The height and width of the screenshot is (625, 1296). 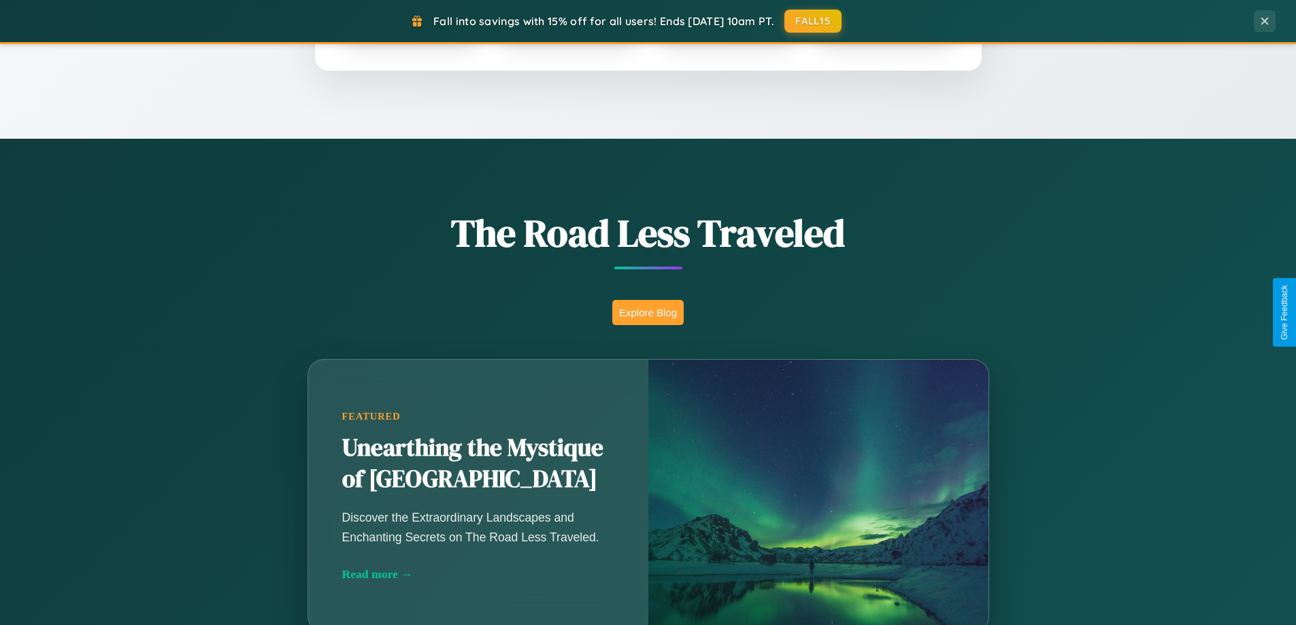 I want to click on h1: The Road Less Traveled, so click(x=648, y=233).